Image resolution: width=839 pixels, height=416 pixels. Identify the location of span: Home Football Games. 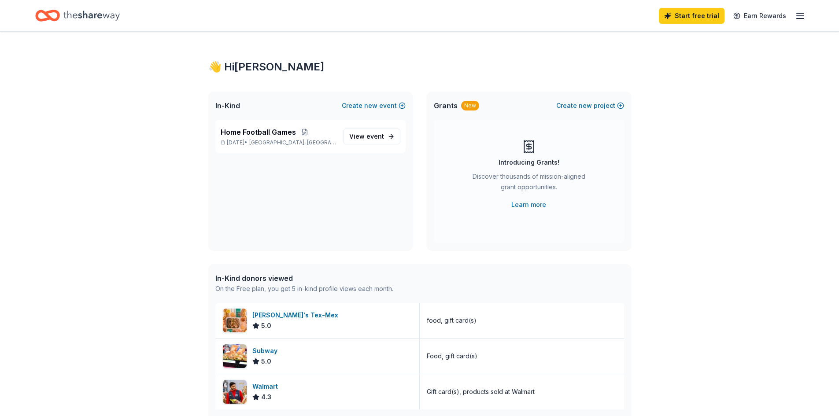
(258, 132).